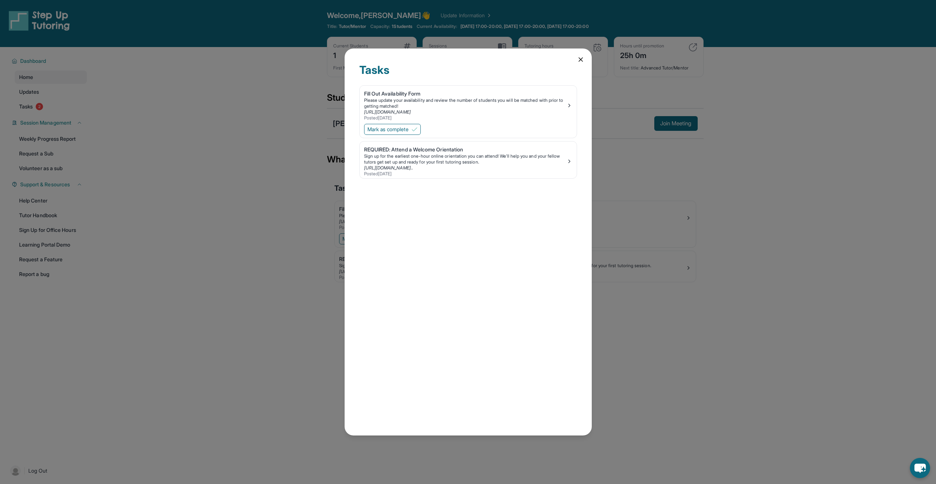  I want to click on button: Mark as complete, so click(392, 129).